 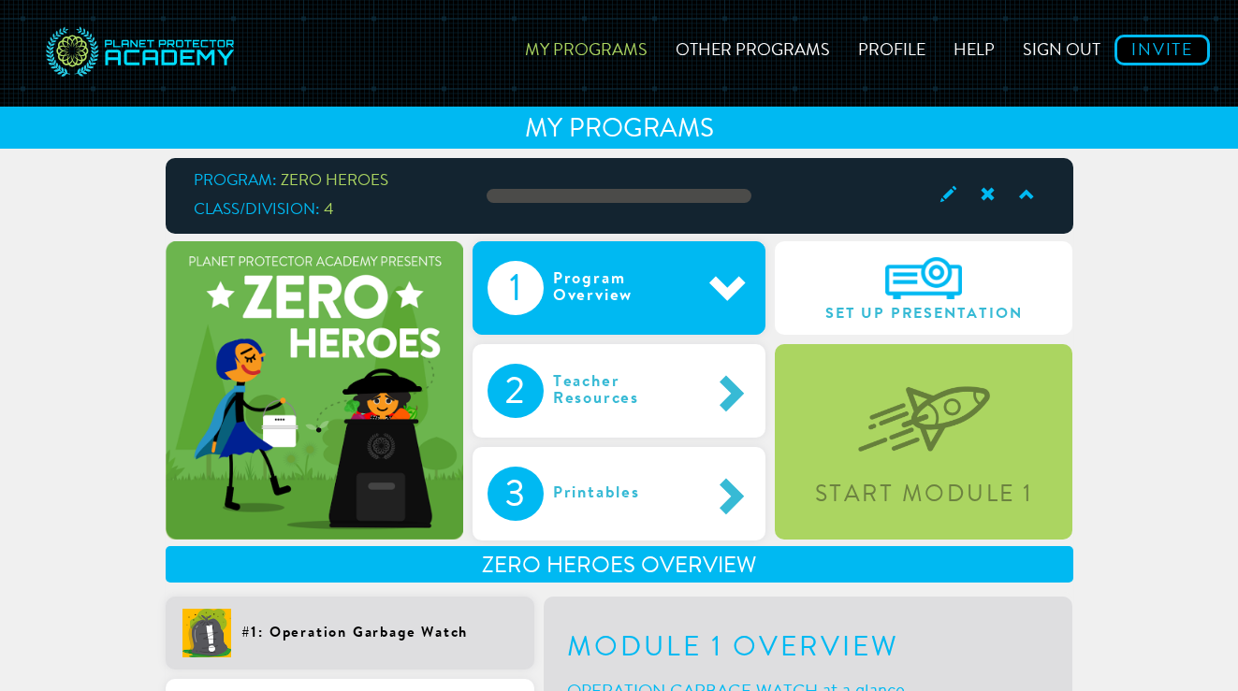 I want to click on img: svg+xml;base64,PD94bWwgdmVyc2lvbj0iMS4wIiBlbmNvZGluZz0idXRmLTgiPz4NCjwhLS0gR2VuZXJhdG9yOiBBZG9iZS..., so click(x=140, y=53).